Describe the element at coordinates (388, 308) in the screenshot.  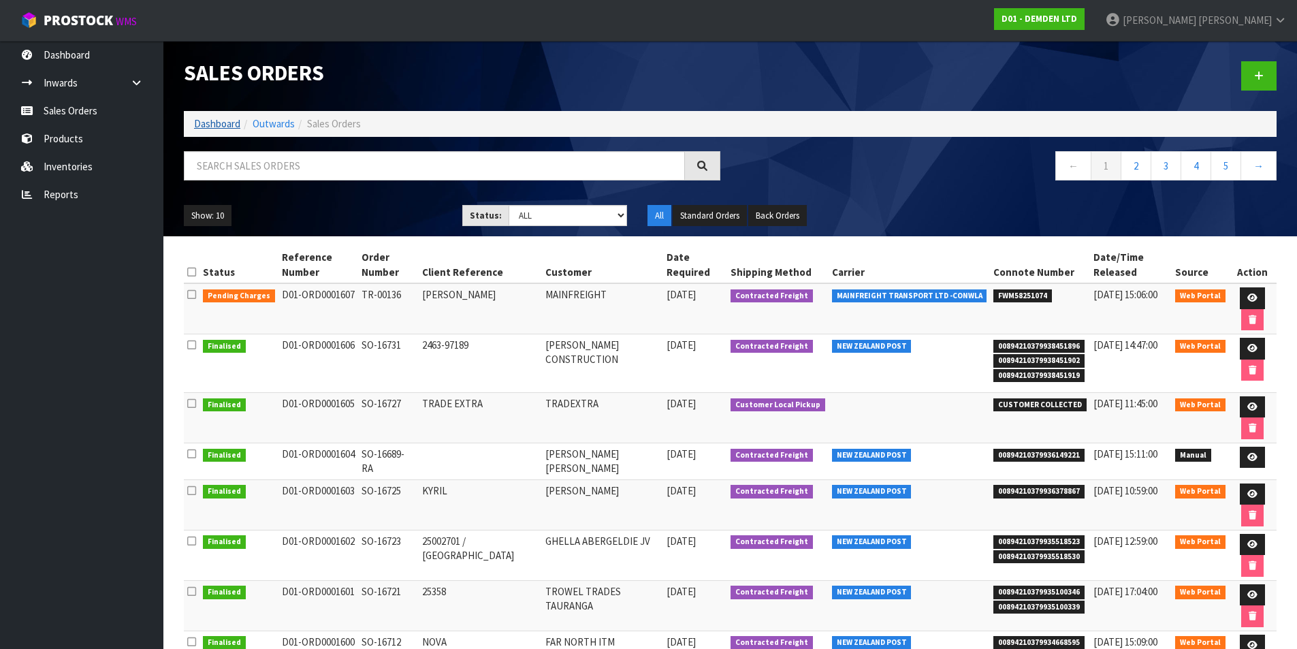
I see `td: TR-00136` at that location.